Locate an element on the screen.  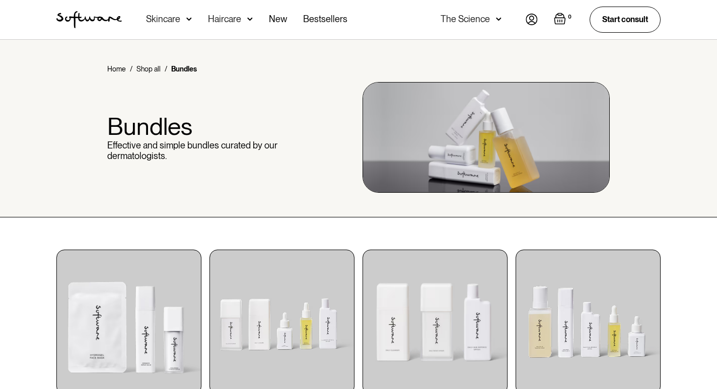
div: Bundles is located at coordinates (184, 69).